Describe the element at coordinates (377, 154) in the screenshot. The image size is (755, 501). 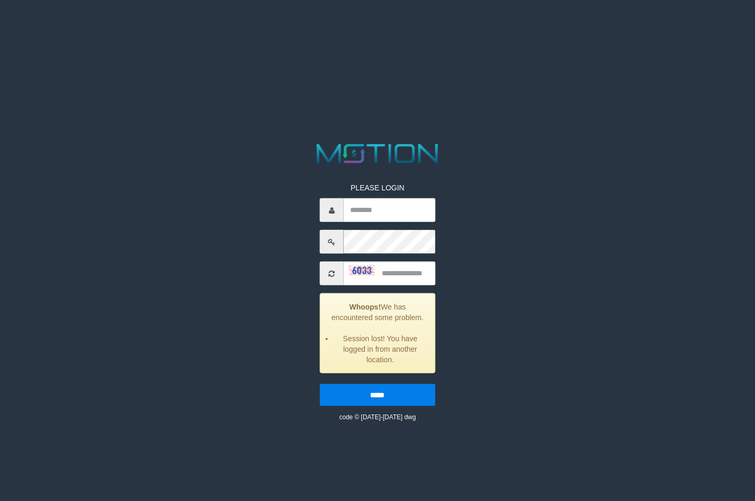
I see `img: MOTION_logo.png` at that location.